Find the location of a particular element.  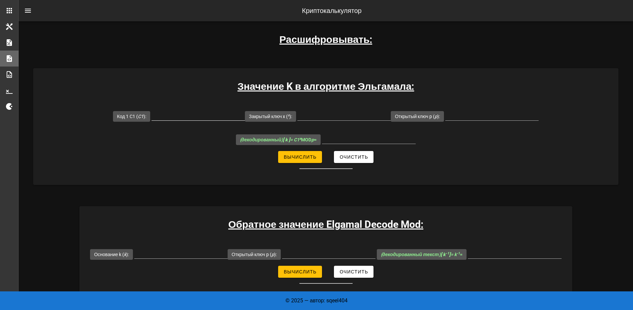

ya-tr-span: © 2025 — автор: sqeel404 is located at coordinates (317, 300).